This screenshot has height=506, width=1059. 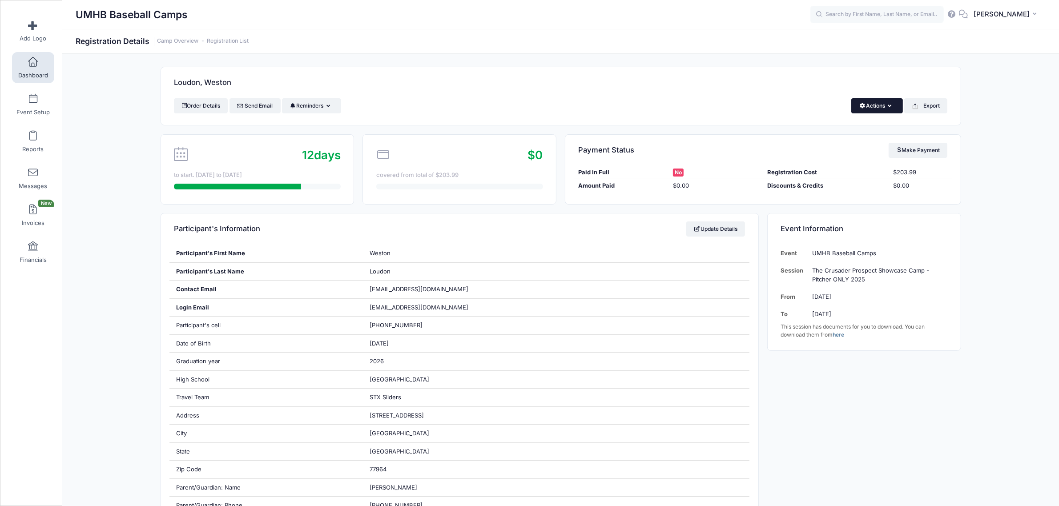 What do you see at coordinates (266, 416) in the screenshot?
I see `div: Address` at bounding box center [266, 416].